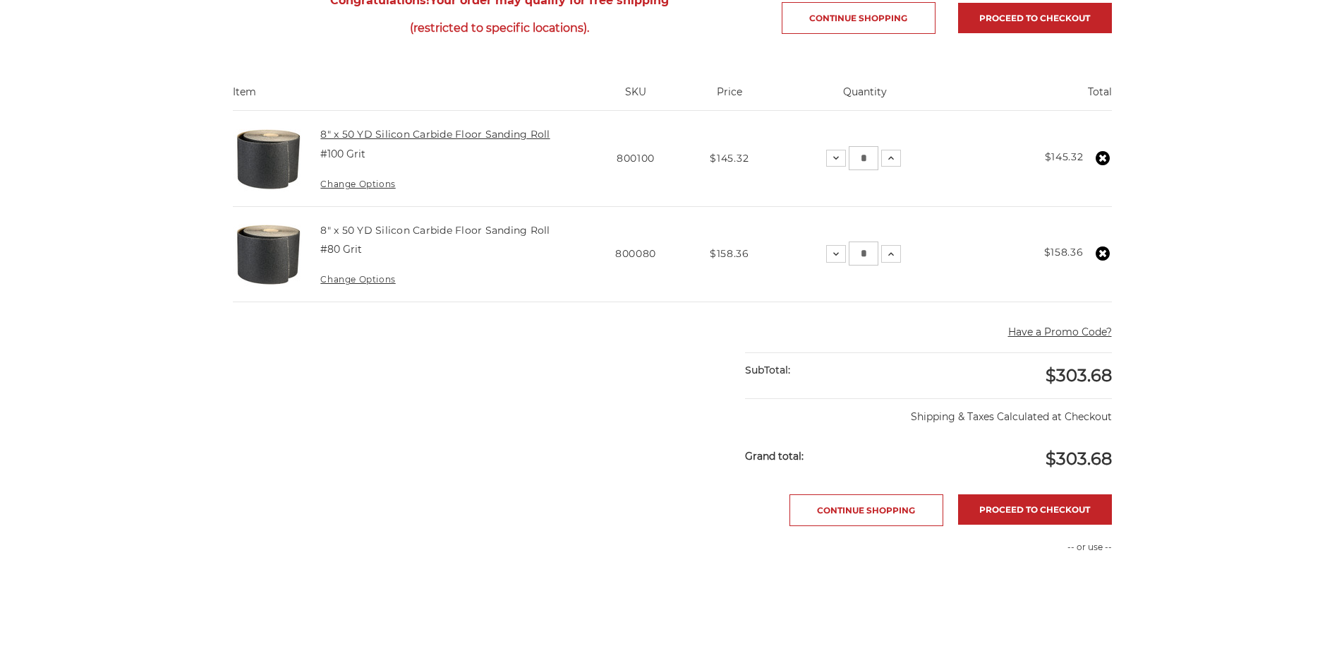 The height and width of the screenshot is (649, 1344). Describe the element at coordinates (411, 97) in the screenshot. I see `th: Item` at that location.